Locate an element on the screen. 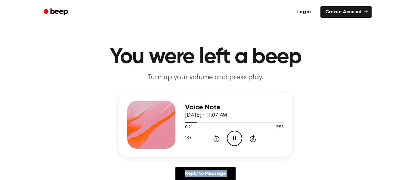  a: Log in is located at coordinates (304, 12).